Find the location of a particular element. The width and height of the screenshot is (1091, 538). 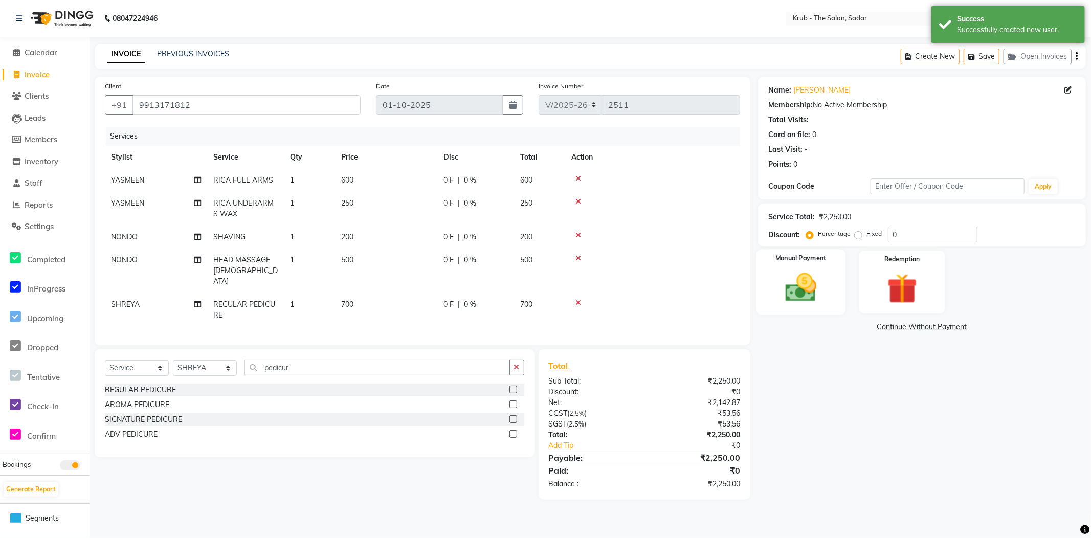

span: Confirm is located at coordinates (41, 436).